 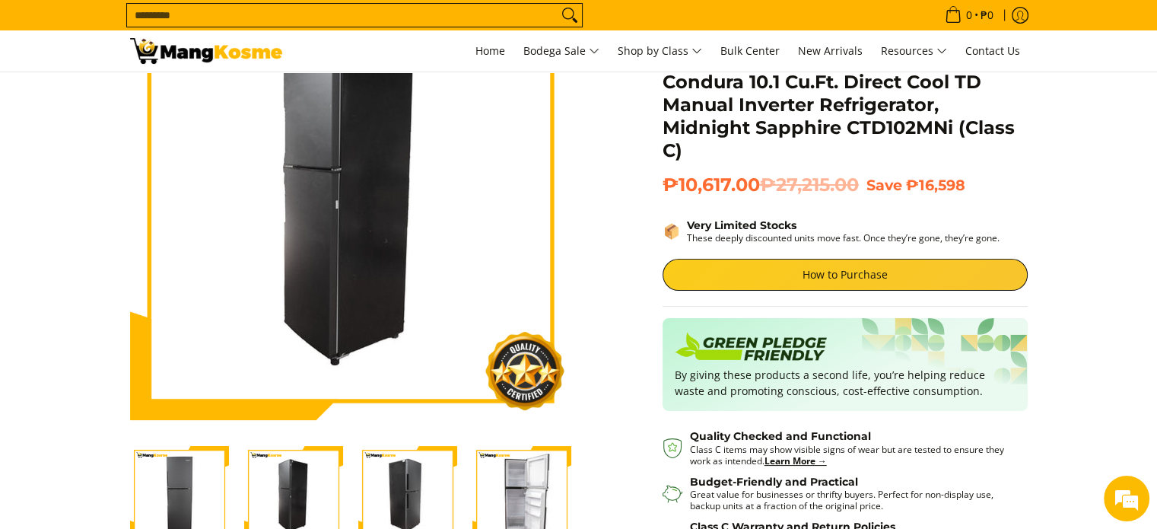 What do you see at coordinates (993, 51) in the screenshot?
I see `a: Contact Us` at bounding box center [993, 51].